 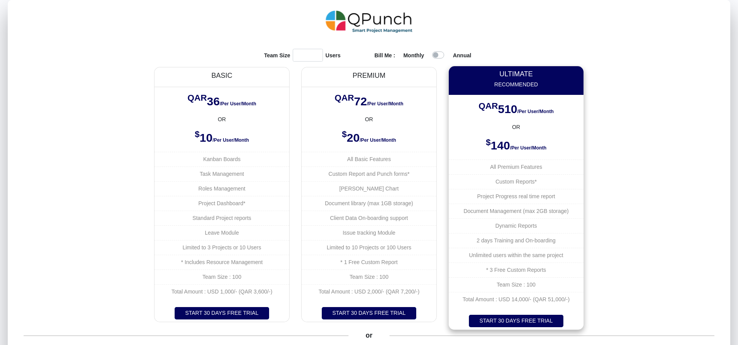 What do you see at coordinates (369, 174) in the screenshot?
I see `li: Custom Report and Punch forms*` at bounding box center [369, 174].